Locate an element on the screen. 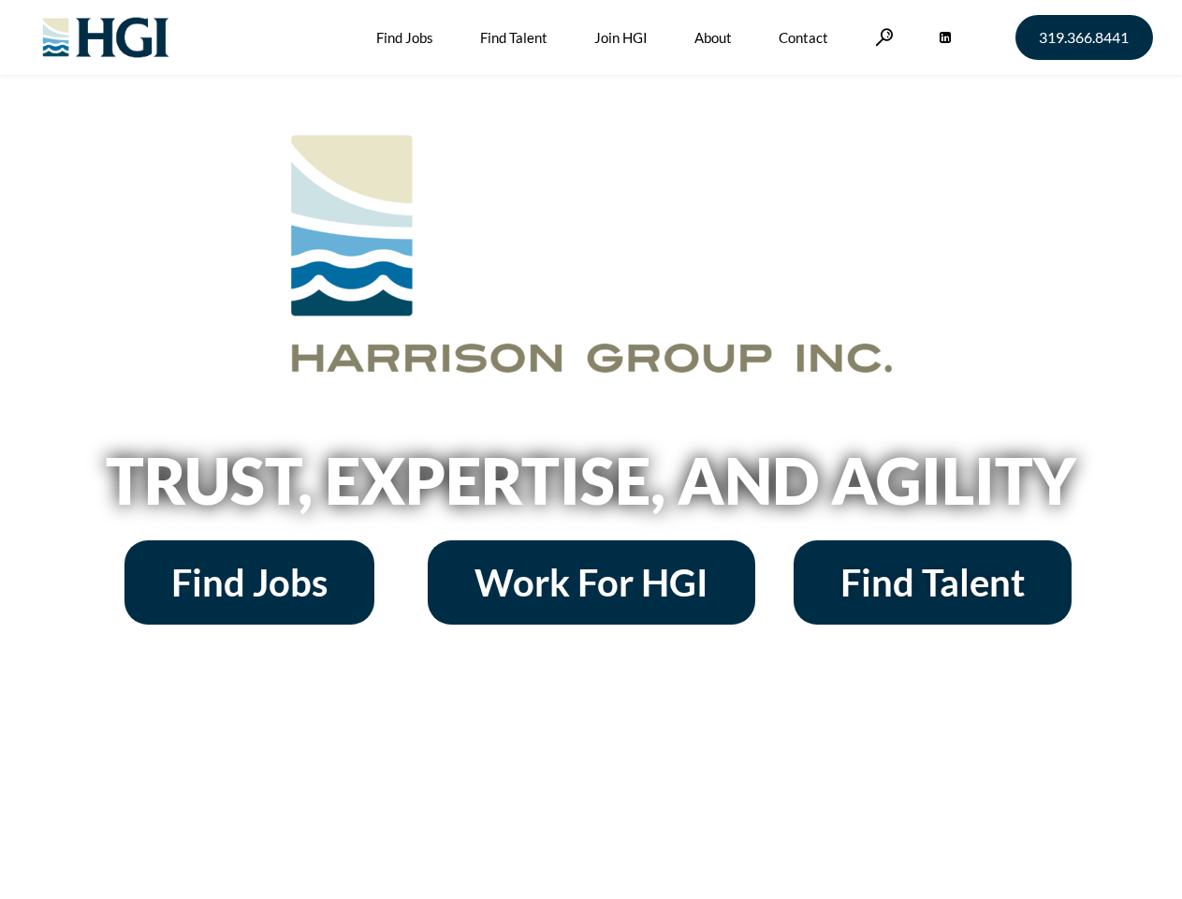  a: Search is located at coordinates (885, 37).